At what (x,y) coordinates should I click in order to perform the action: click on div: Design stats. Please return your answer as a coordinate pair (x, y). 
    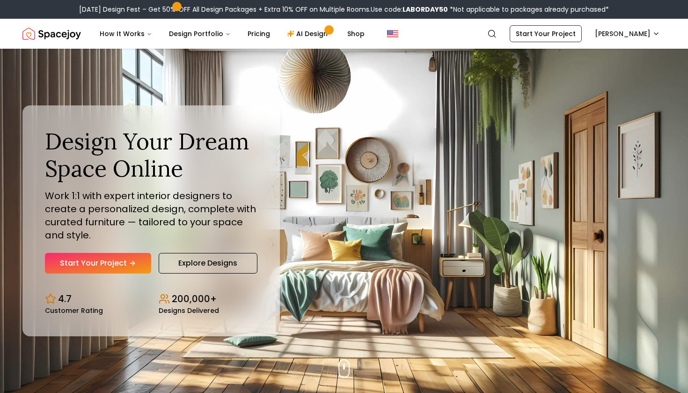
    Looking at the image, I should click on (151, 299).